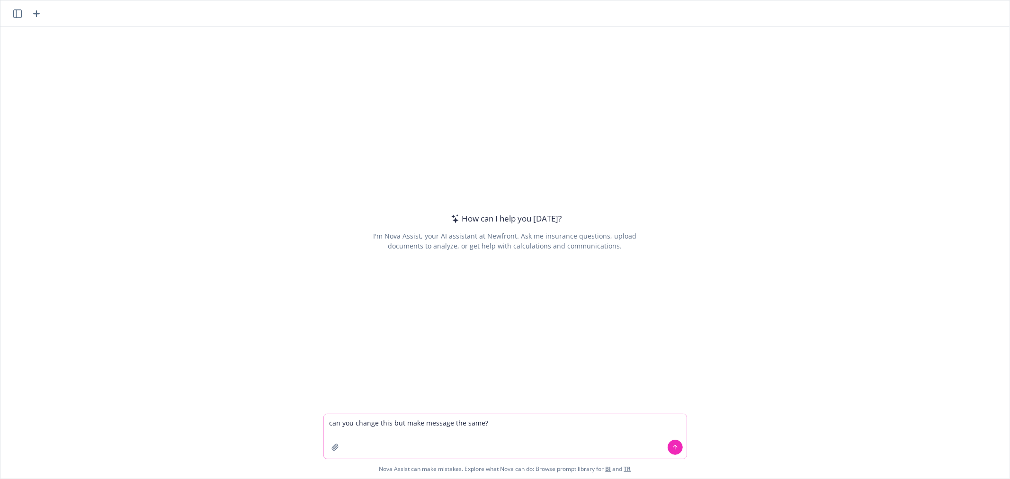 The height and width of the screenshot is (479, 1010). I want to click on span: Nova Assist can make mistakes. Explore what Nova can do: Browse prompt library for and, so click(505, 469).